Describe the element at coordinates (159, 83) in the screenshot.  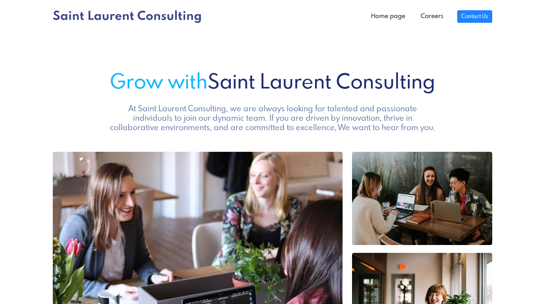
I see `span: Grow with` at that location.